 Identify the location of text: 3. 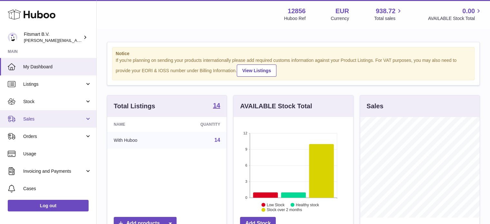
(246, 181).